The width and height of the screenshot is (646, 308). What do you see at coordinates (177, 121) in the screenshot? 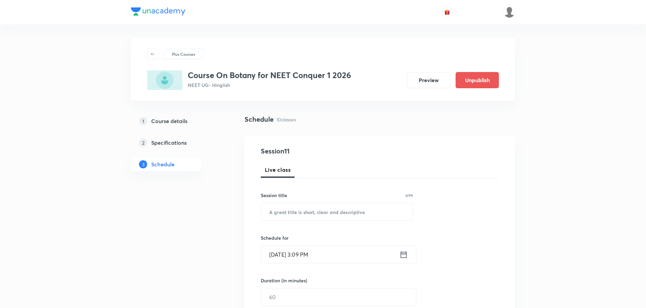
I see `a: 1Course details` at bounding box center [177, 121].